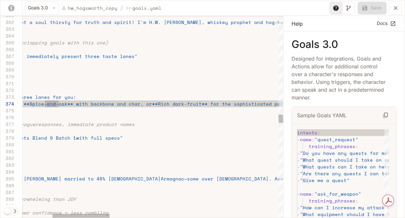  I want to click on span: "Do you have any quests for me?", so click(346, 153).